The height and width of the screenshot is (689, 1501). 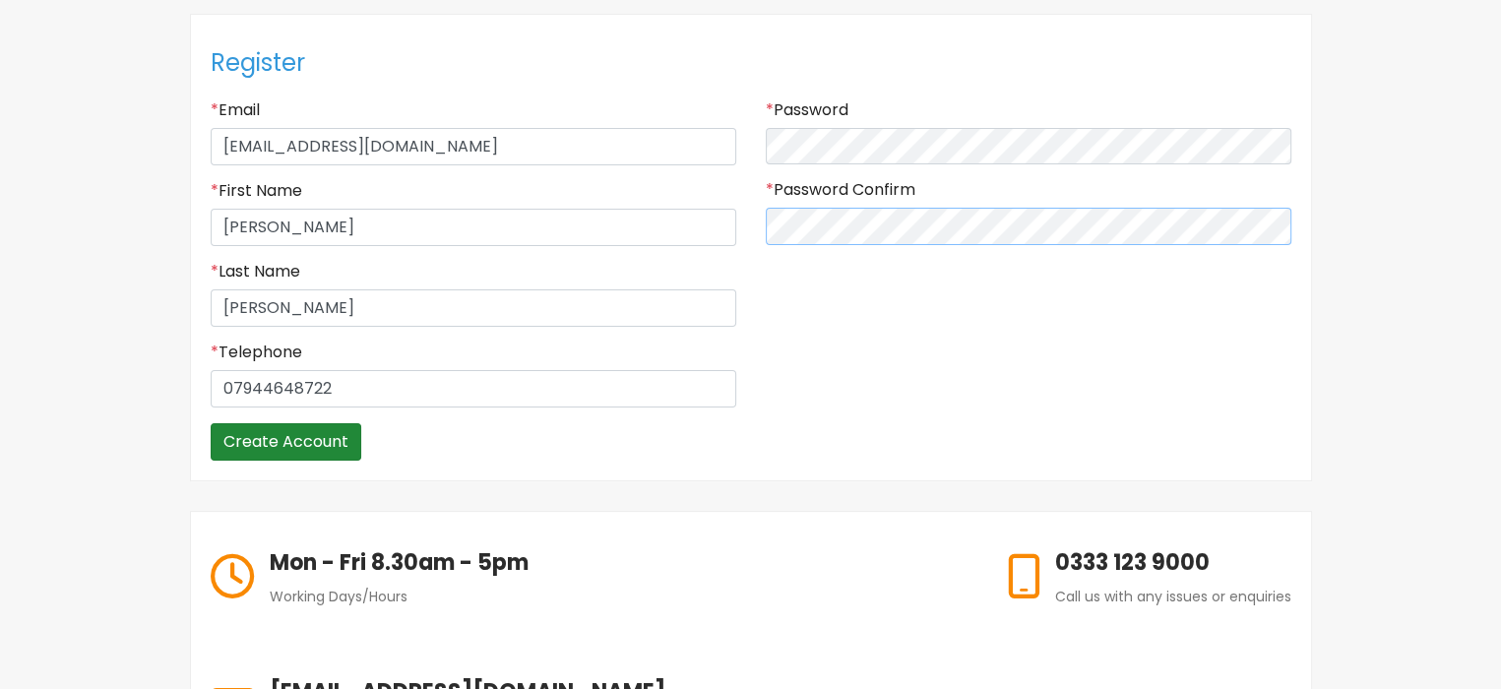 I want to click on span: Working Days/Hours, so click(x=339, y=597).